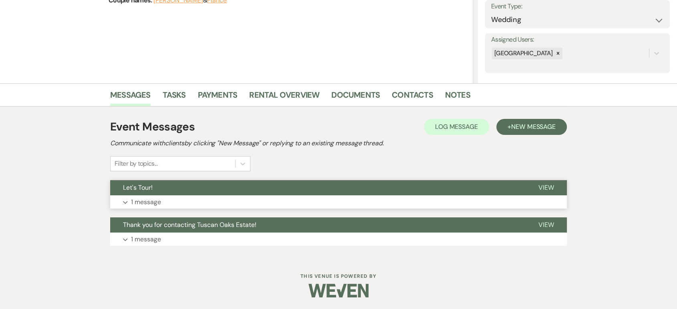 The width and height of the screenshot is (677, 309). I want to click on h1: Event Messages, so click(152, 127).